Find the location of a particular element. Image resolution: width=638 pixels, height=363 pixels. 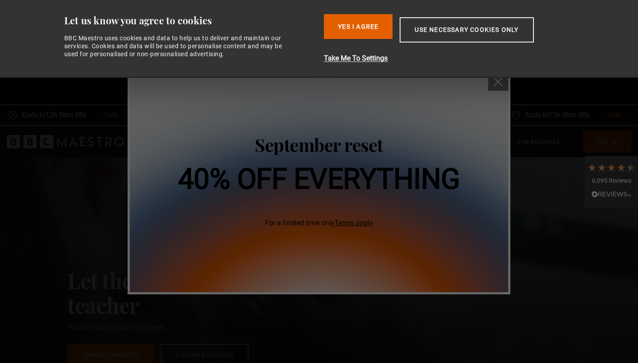

a: Terms apply is located at coordinates (353, 223).